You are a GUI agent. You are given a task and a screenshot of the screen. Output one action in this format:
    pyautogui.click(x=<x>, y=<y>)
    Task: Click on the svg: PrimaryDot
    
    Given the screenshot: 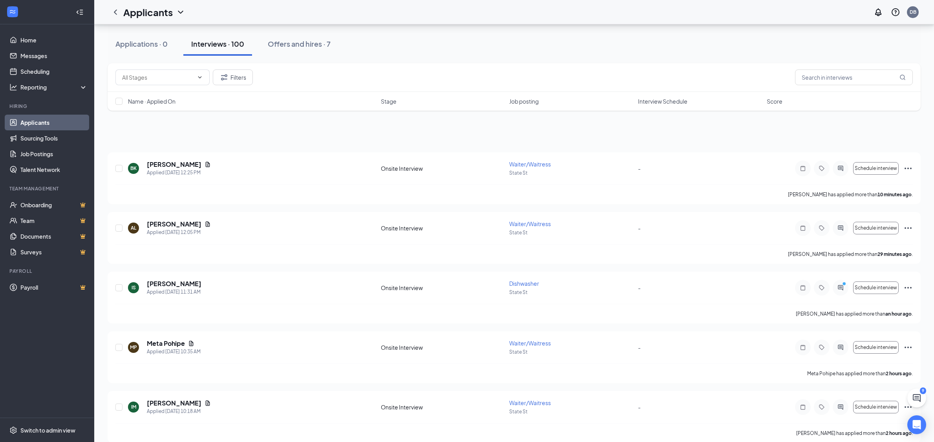 What is the action you would take?
    pyautogui.click(x=846, y=285)
    